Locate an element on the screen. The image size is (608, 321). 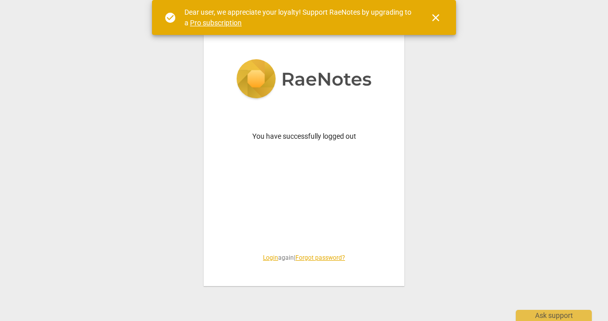
a: Login is located at coordinates (270, 258).